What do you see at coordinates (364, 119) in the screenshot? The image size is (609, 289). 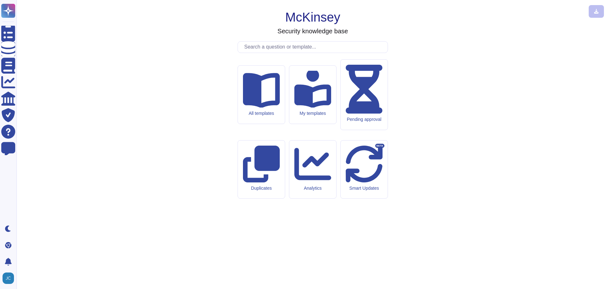 I see `div: Pending approval` at bounding box center [364, 119].